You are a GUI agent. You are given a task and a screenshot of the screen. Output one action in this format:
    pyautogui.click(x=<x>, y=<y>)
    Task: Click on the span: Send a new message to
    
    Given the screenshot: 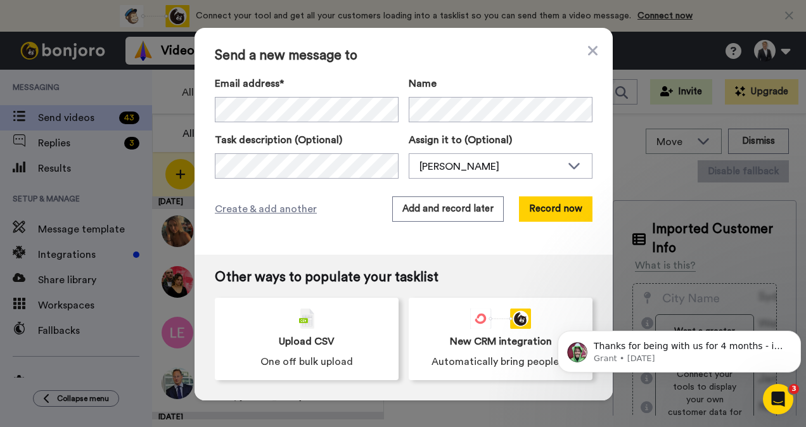 What is the action you would take?
    pyautogui.click(x=403, y=56)
    